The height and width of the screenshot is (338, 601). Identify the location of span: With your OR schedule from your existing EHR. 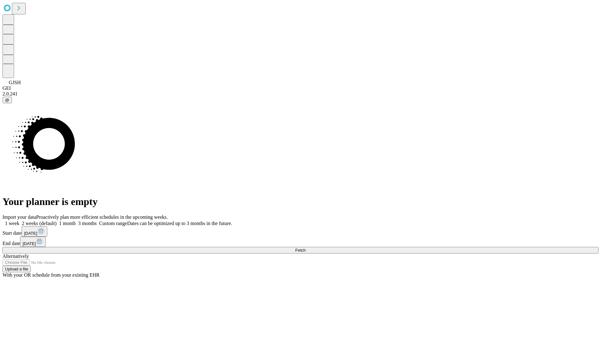
(51, 275).